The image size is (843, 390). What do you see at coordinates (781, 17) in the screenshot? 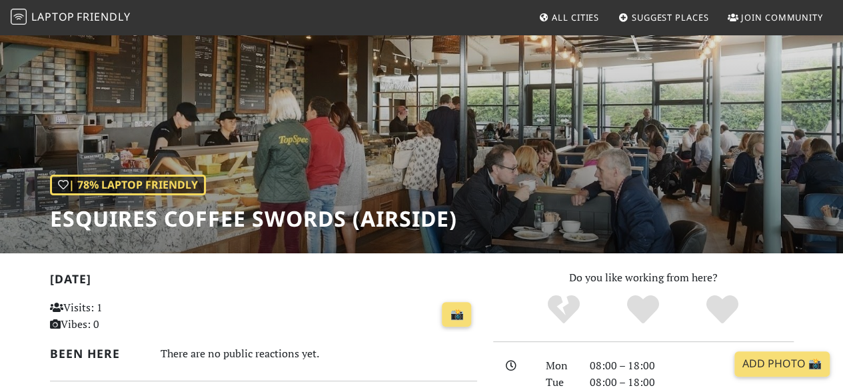
I see `span: Join Community` at bounding box center [781, 17].